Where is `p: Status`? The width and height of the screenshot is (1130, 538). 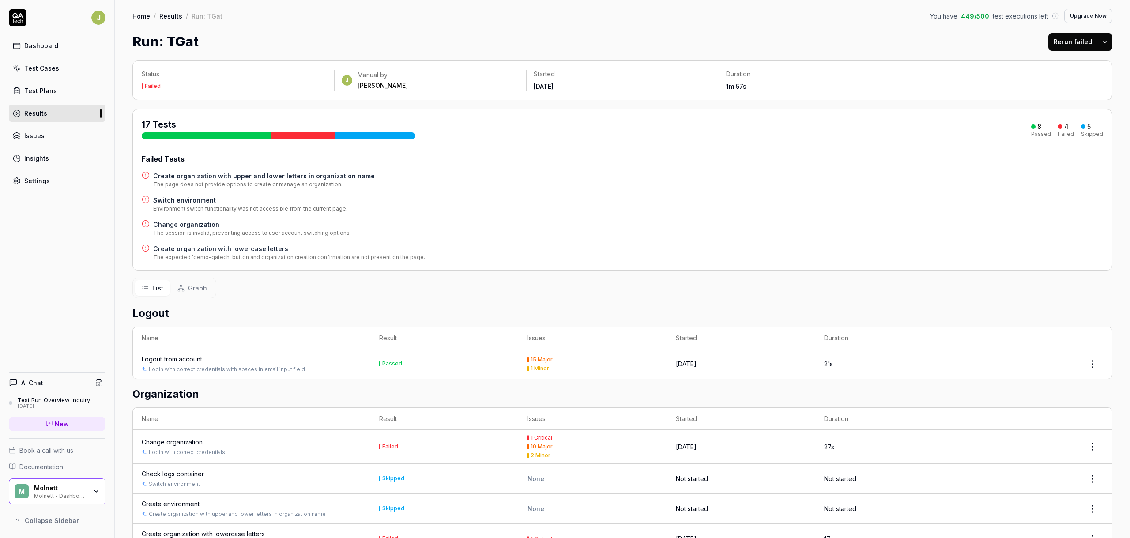
p: Status is located at coordinates (234, 74).